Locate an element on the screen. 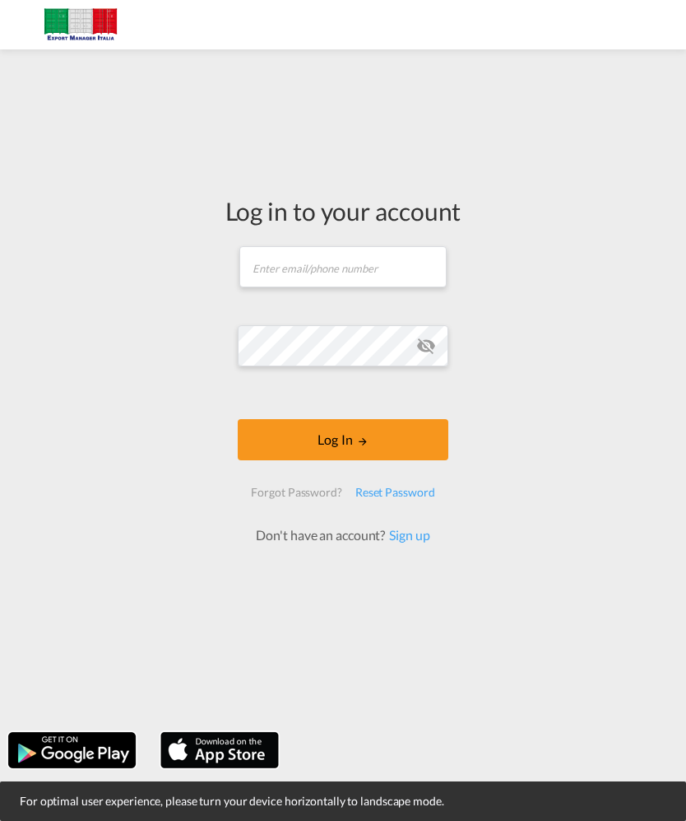 The image size is (686, 821). div: Log in to your account is located at coordinates (343, 211).